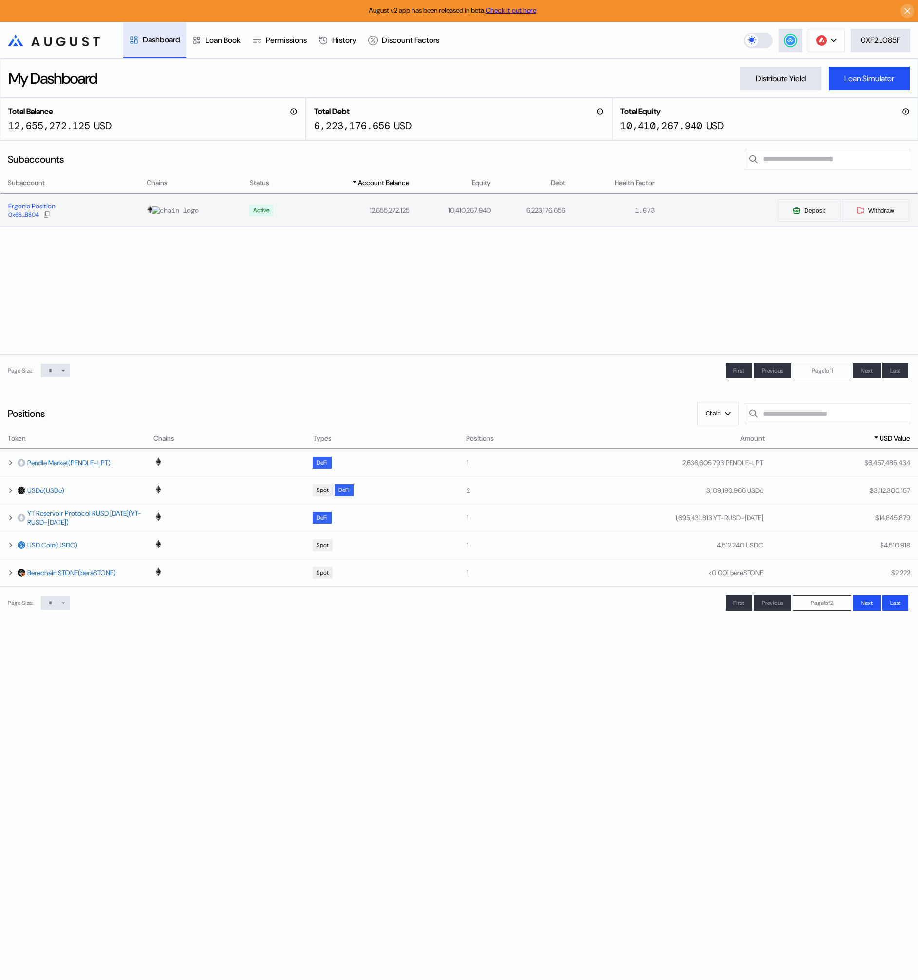 The height and width of the screenshot is (980, 918). Describe the element at coordinates (21, 463) in the screenshot. I see `img: empty-token.png` at that location.